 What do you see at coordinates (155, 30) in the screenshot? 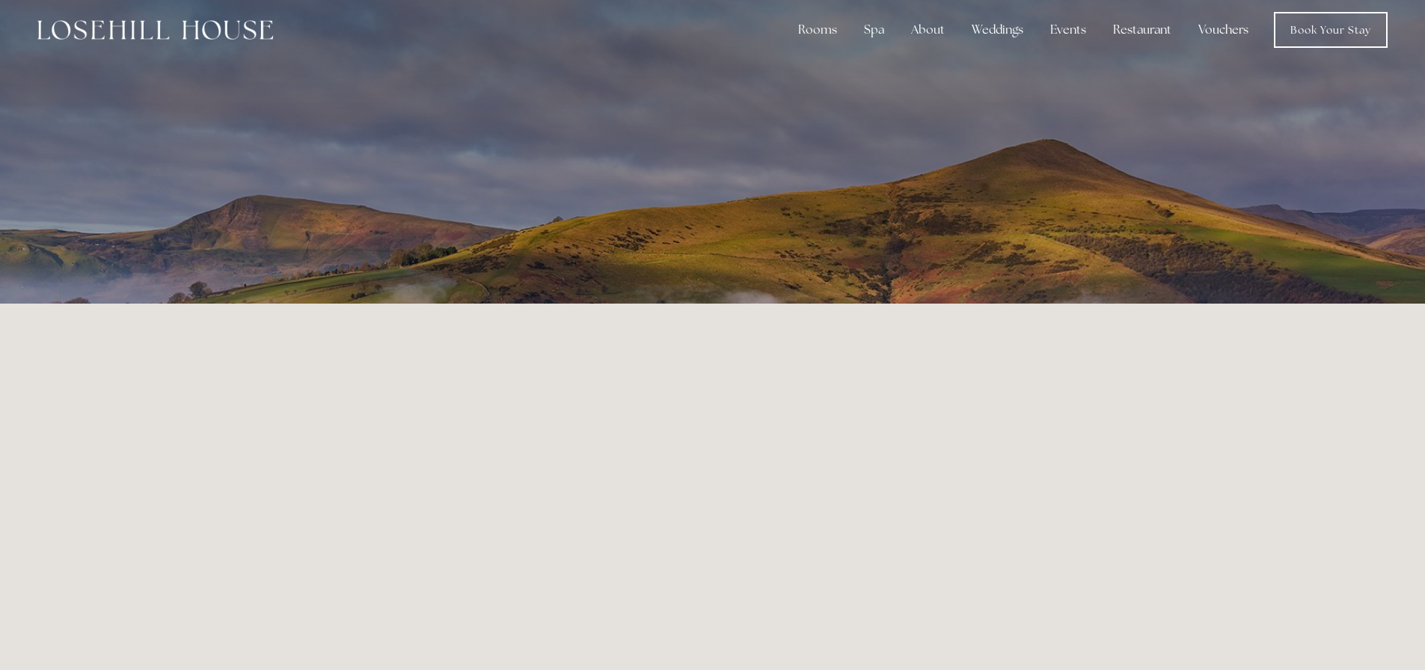
I see `img: Losehill House` at bounding box center [155, 30].